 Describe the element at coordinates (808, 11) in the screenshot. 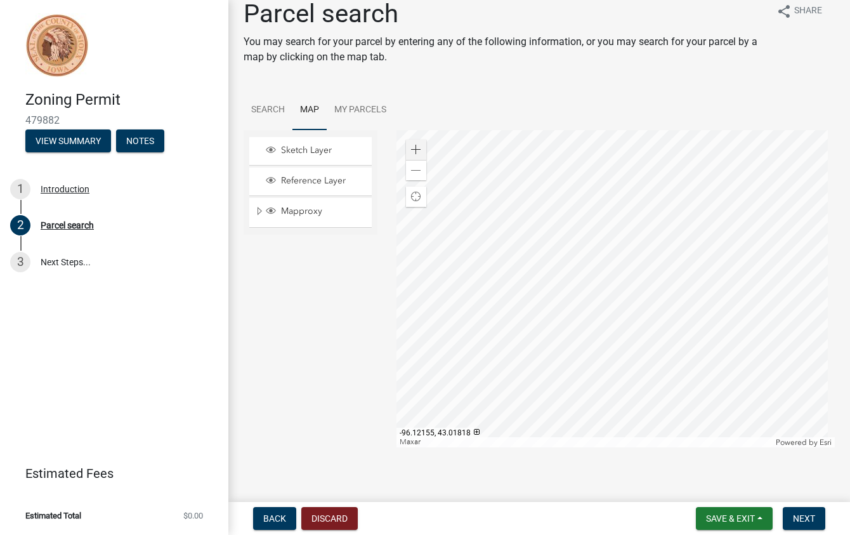

I see `span: Share` at that location.